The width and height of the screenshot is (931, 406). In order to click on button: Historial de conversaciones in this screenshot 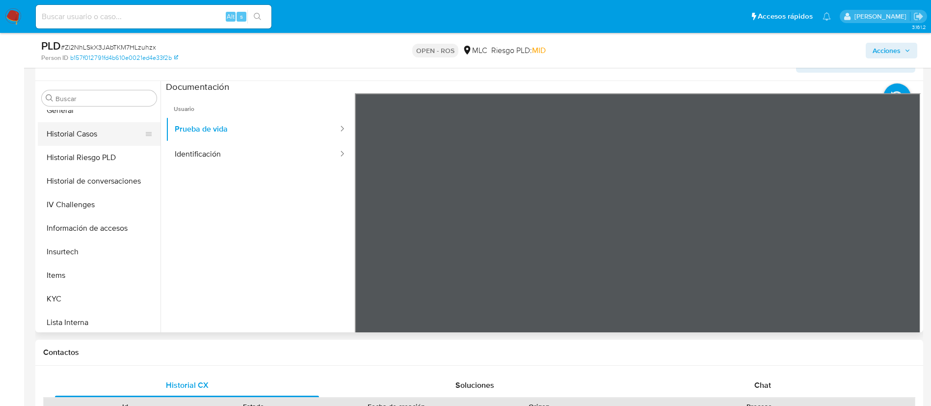, I will do `click(99, 181)`.